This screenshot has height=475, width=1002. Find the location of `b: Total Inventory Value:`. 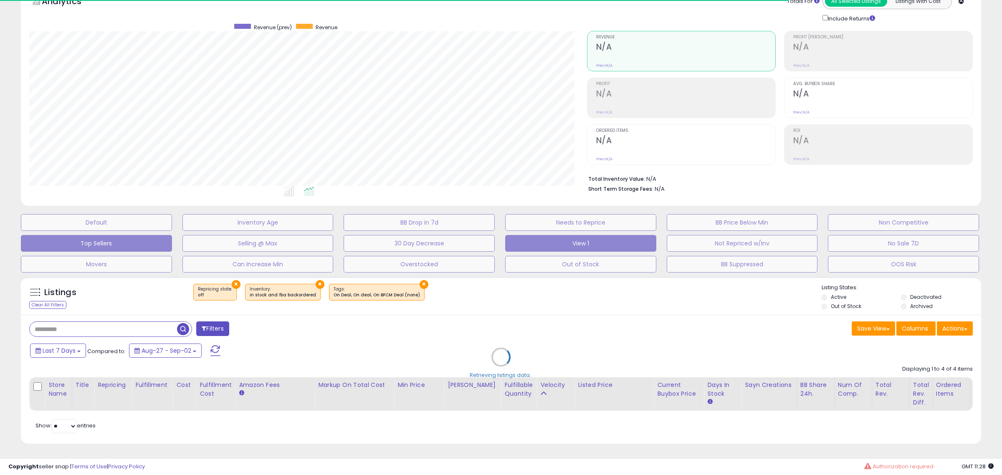

b: Total Inventory Value: is located at coordinates (616, 179).